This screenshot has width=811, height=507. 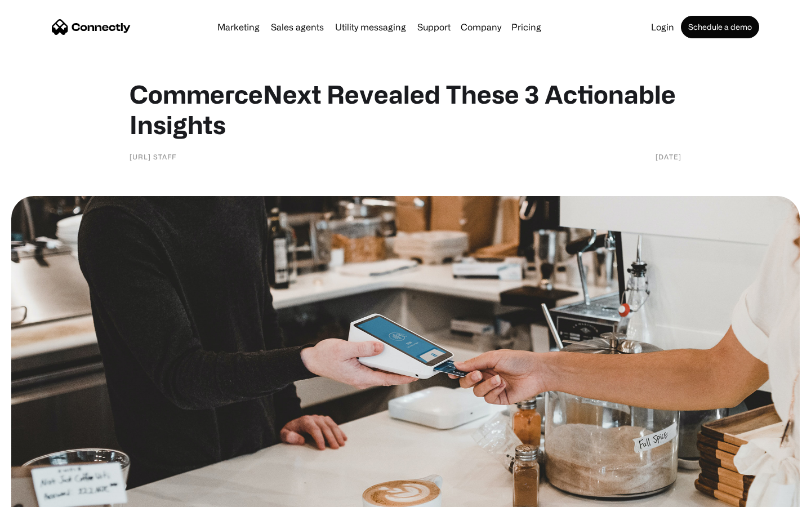 What do you see at coordinates (297, 27) in the screenshot?
I see `a: Sales agents` at bounding box center [297, 27].